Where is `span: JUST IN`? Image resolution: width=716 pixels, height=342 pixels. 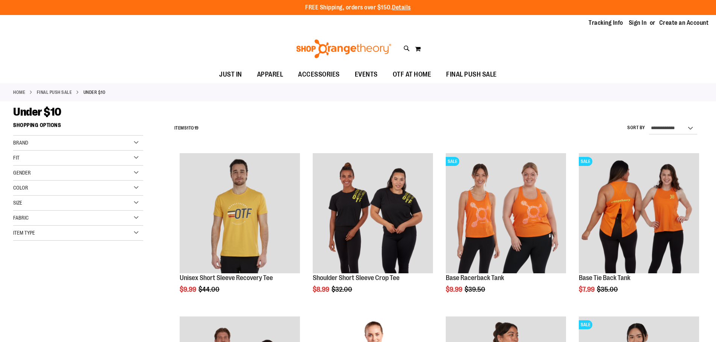
span: JUST IN is located at coordinates (230, 74).